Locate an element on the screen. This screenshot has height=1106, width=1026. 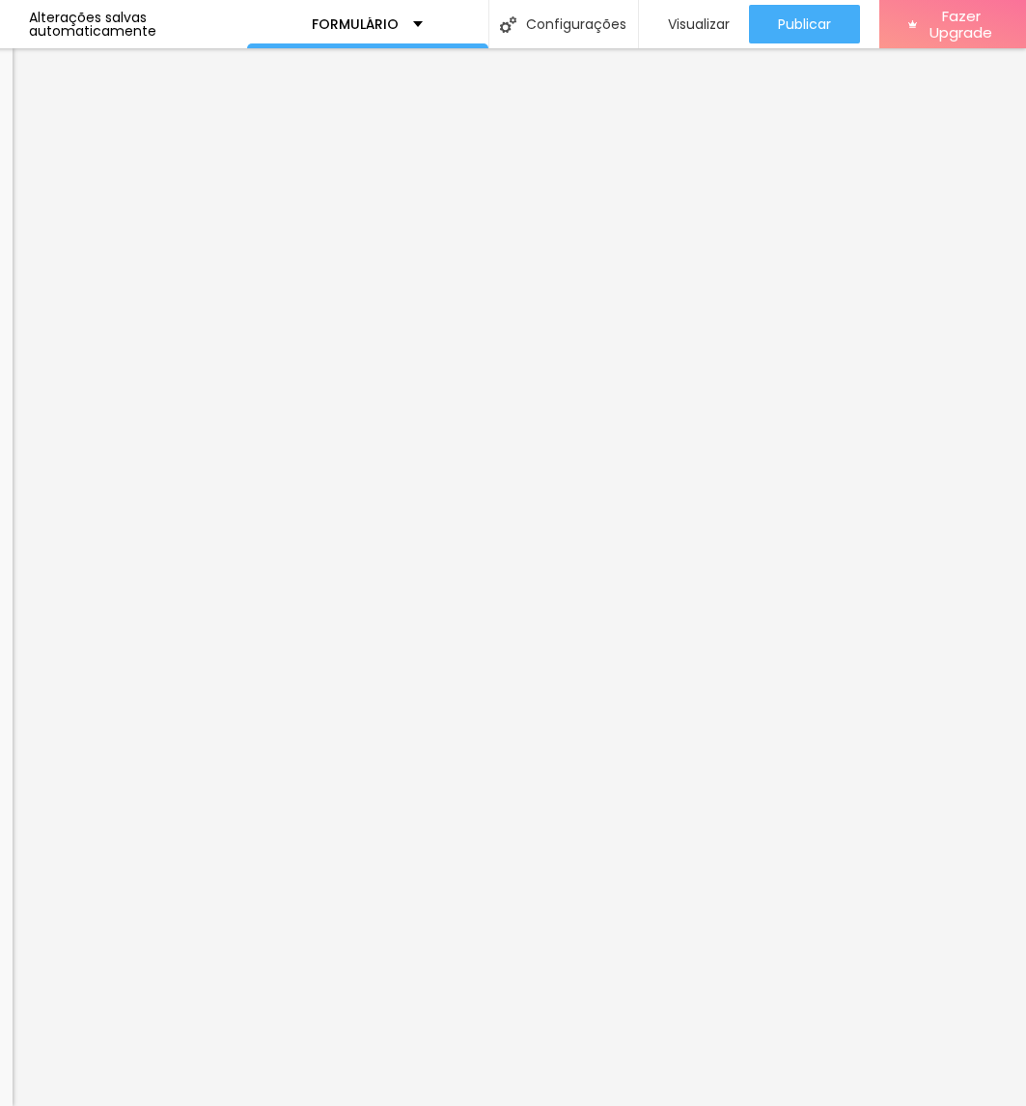
button: Visualizar is located at coordinates (694, 24).